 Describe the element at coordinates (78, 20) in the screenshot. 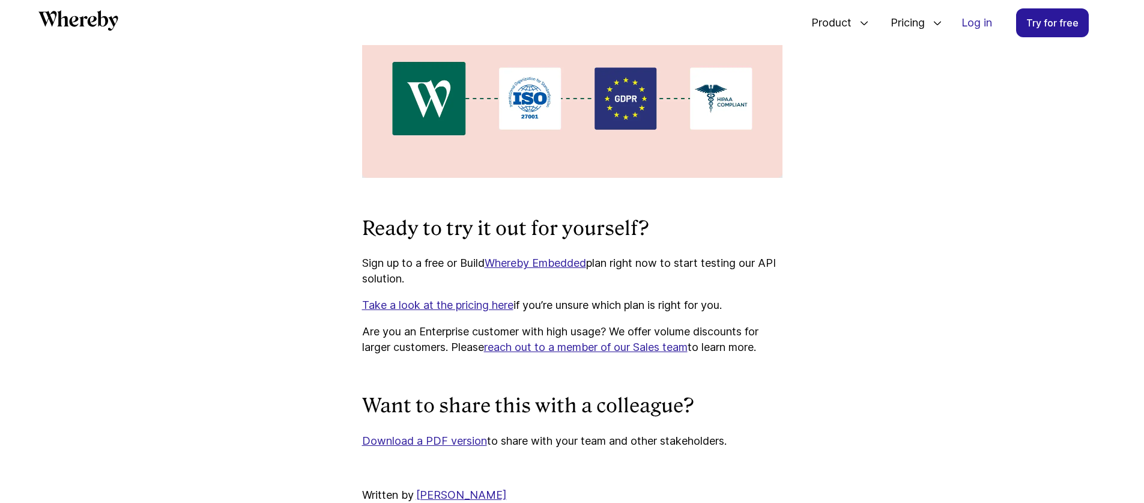

I see `svg: Whereby` at that location.